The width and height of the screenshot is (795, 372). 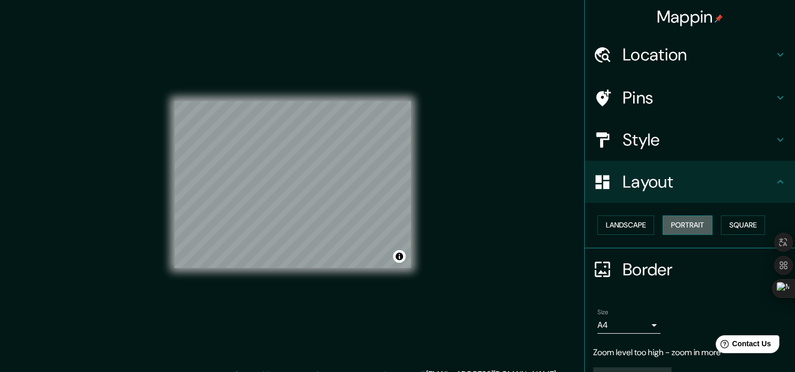 What do you see at coordinates (743, 225) in the screenshot?
I see `button: Square` at bounding box center [743, 225].